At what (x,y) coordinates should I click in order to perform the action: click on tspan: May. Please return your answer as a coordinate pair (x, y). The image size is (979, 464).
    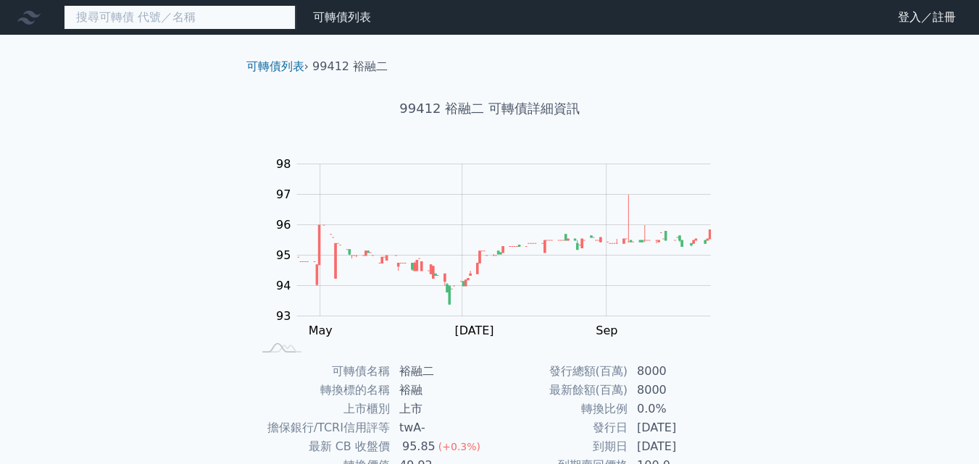
    Looking at the image, I should click on (320, 330).